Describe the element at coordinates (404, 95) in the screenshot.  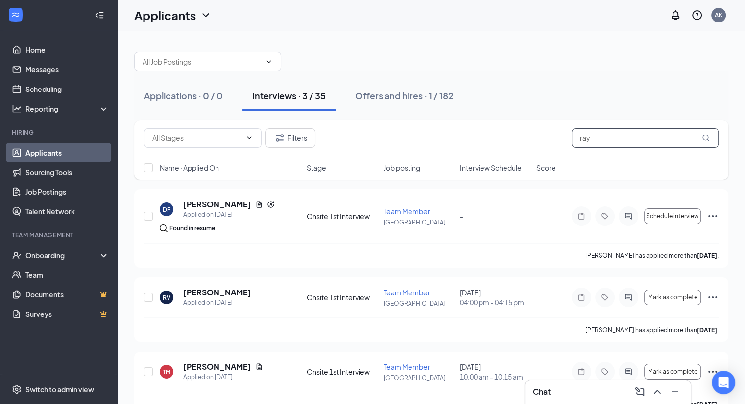
I see `div: Offers and hires · 1 / 182` at that location.